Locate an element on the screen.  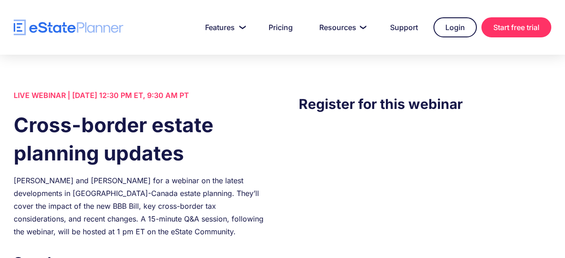
a: Pricing is located at coordinates (280, 27).